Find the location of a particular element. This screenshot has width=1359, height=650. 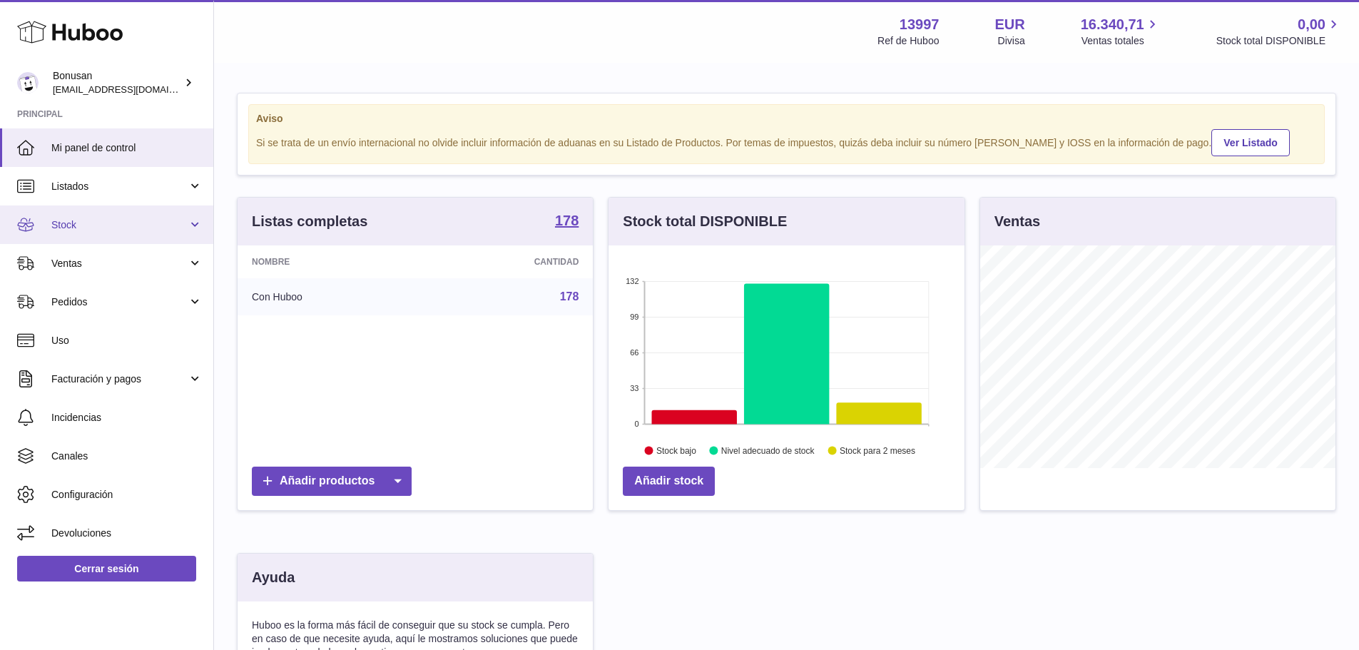

text: 33 is located at coordinates (635, 388).